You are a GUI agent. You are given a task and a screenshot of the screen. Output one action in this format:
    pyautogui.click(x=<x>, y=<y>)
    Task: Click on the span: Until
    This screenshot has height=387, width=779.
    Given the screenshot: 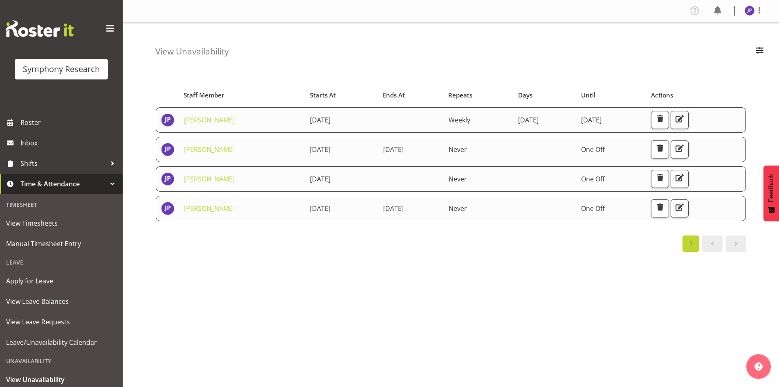 What is the action you would take?
    pyautogui.click(x=588, y=95)
    